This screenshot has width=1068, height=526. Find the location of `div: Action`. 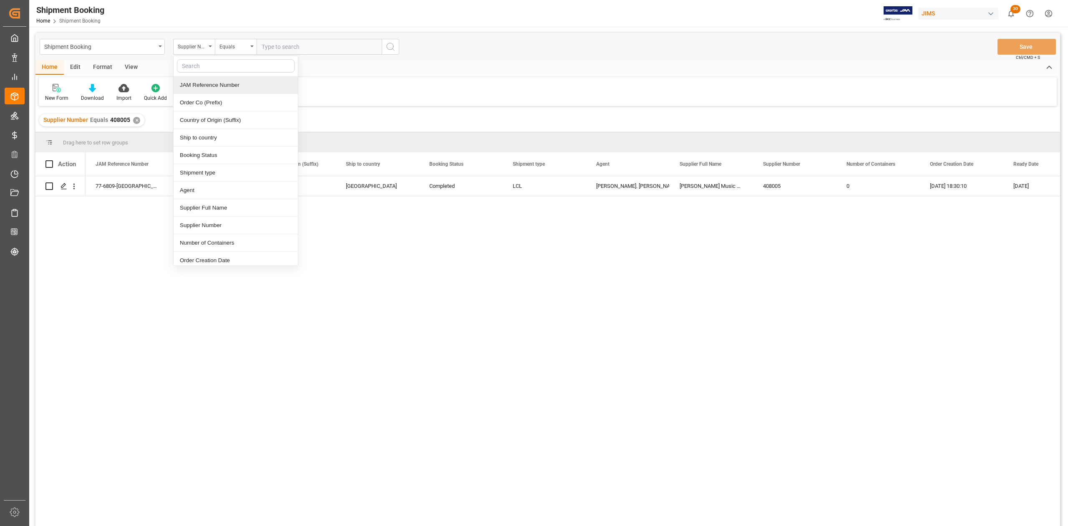

div: Action is located at coordinates (67, 164).